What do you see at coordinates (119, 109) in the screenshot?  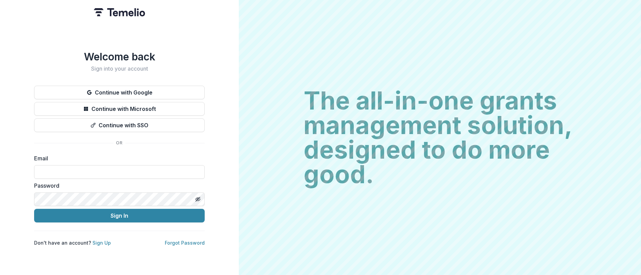 I see `button: Continue with Microsoft` at bounding box center [119, 109].